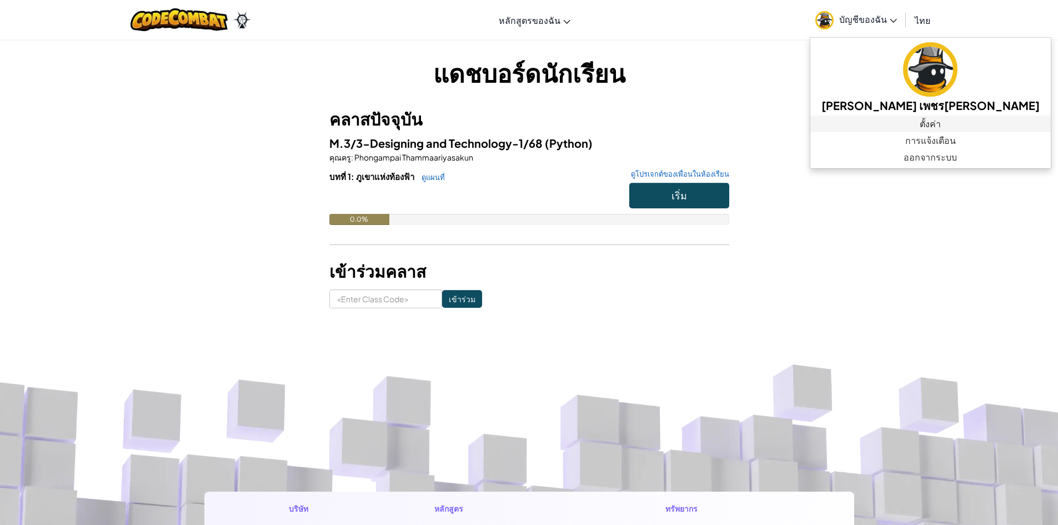  I want to click on span: คุณครู, so click(340, 157).